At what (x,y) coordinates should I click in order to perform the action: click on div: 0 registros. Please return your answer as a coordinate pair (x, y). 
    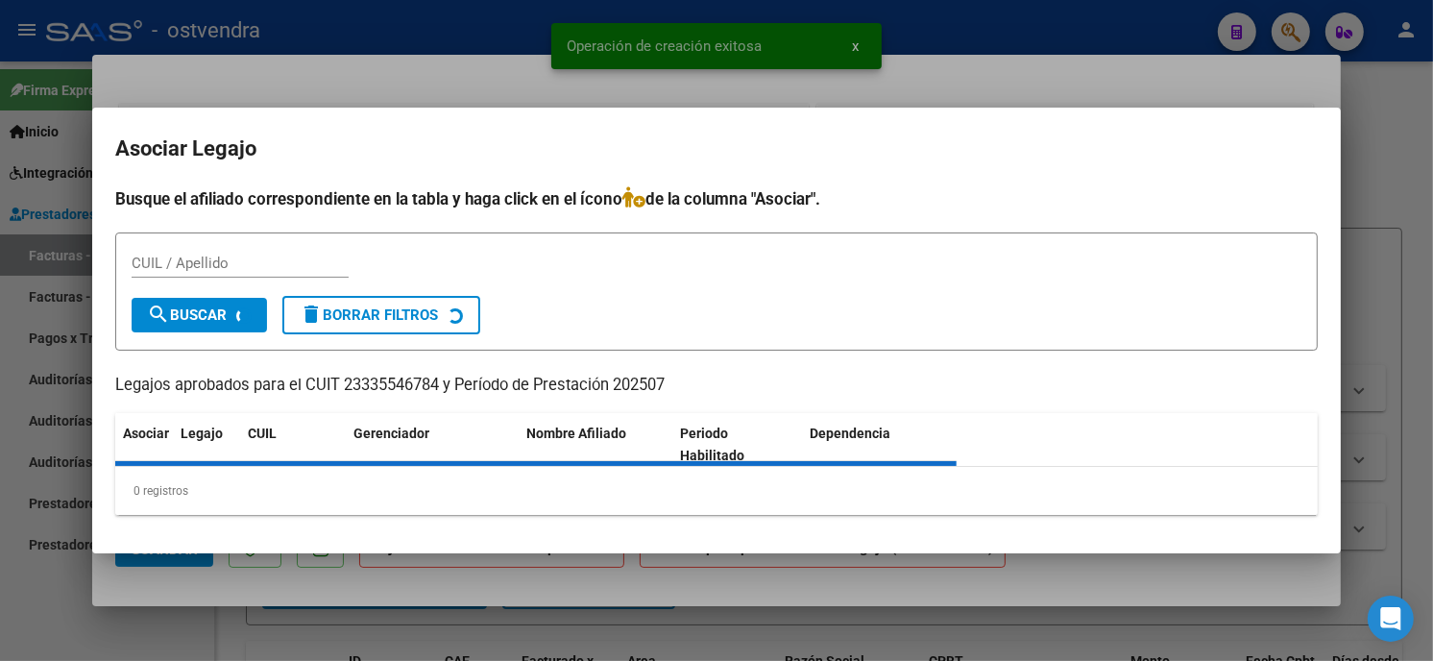
    Looking at the image, I should click on (717, 491).